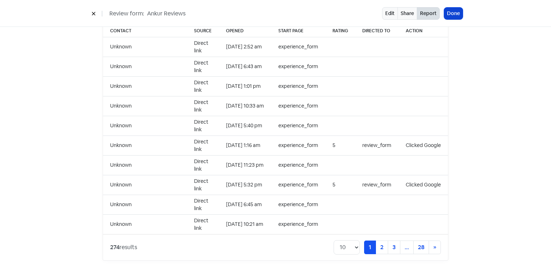 The width and height of the screenshot is (551, 266). Describe the element at coordinates (394, 248) in the screenshot. I see `a: 3` at that location.